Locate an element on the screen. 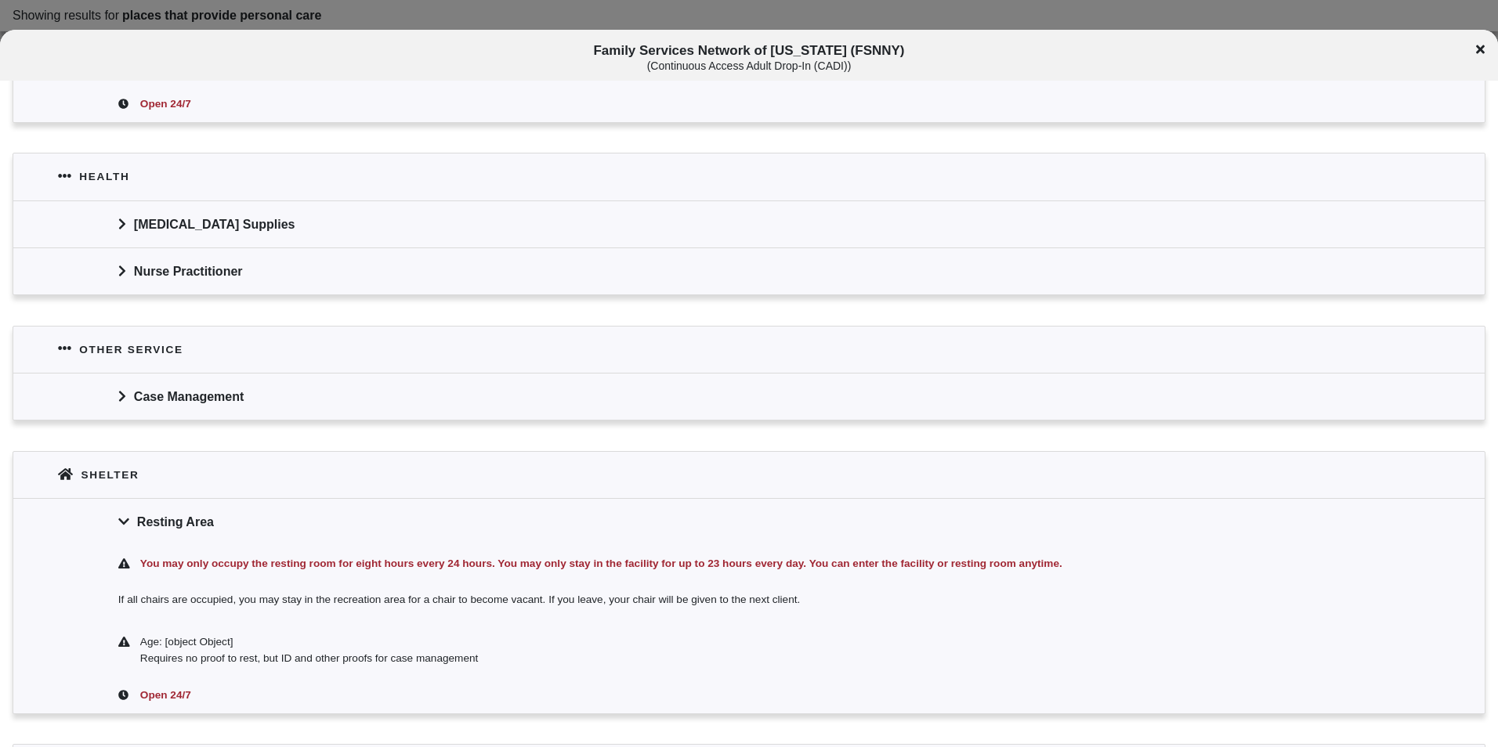 This screenshot has width=1498, height=747. div: Case Management is located at coordinates (749, 396).